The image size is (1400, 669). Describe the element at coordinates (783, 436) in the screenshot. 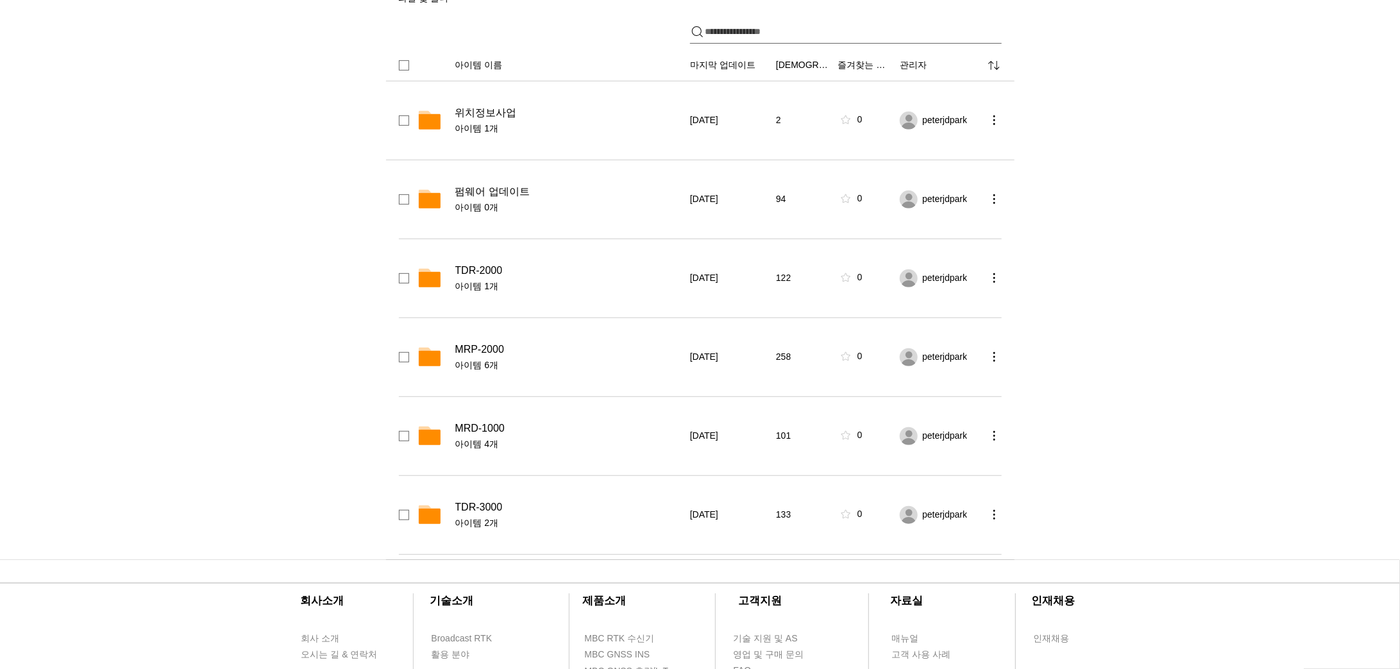

I see `span: 101` at that location.